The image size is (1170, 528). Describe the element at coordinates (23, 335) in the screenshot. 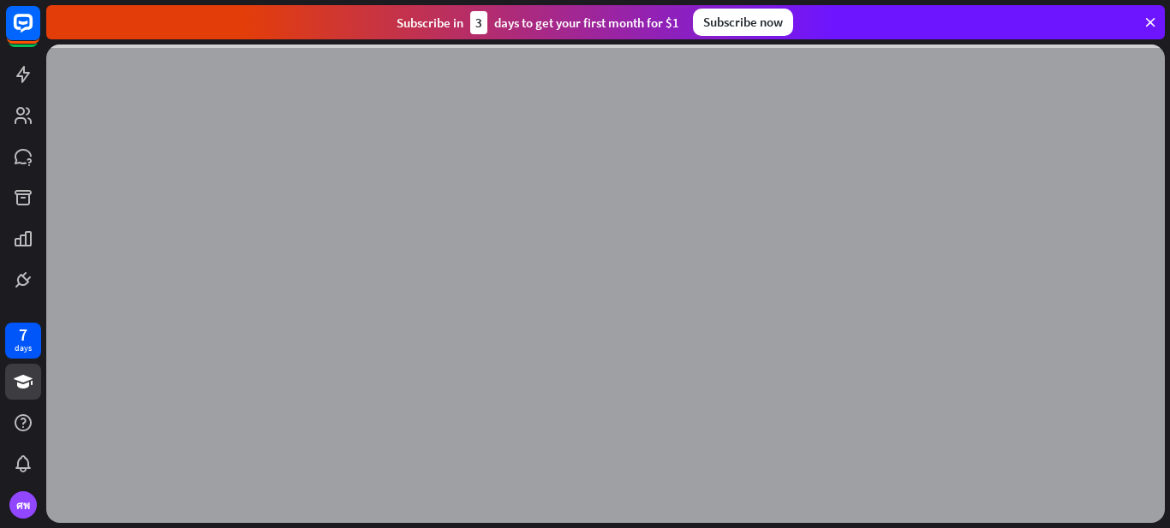

I see `div: 7` at that location.